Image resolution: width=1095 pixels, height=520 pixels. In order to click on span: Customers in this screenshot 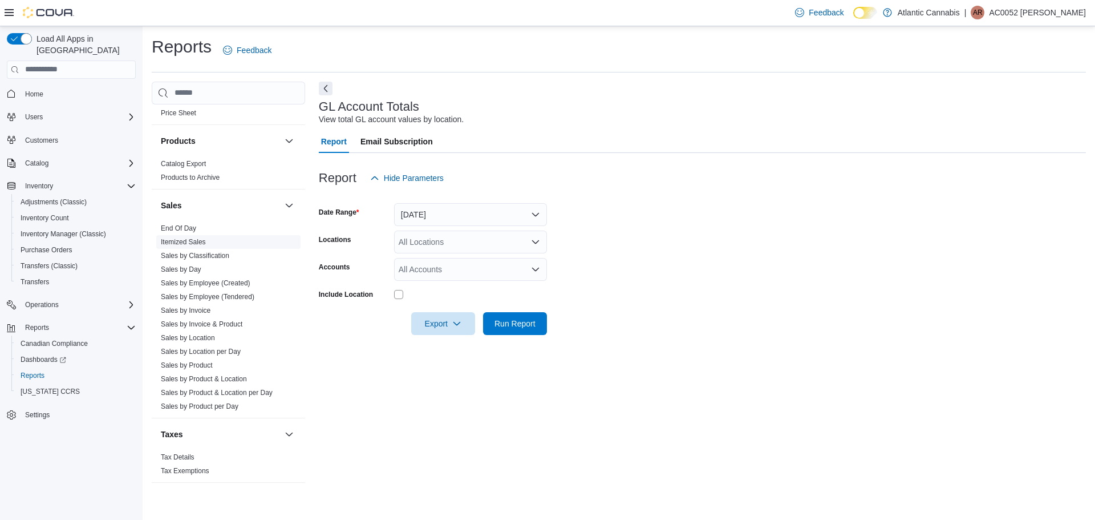, I will do `click(42, 140)`.